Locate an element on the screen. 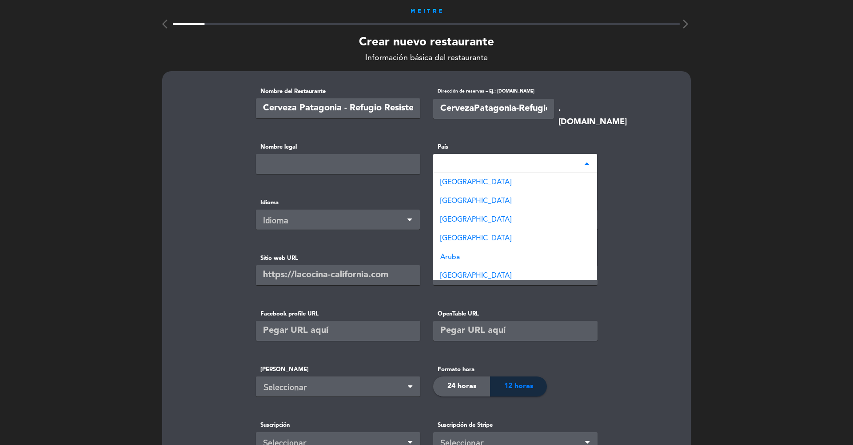 This screenshot has width=853, height=445. div: Información básica del restaurante is located at coordinates (427, 58).